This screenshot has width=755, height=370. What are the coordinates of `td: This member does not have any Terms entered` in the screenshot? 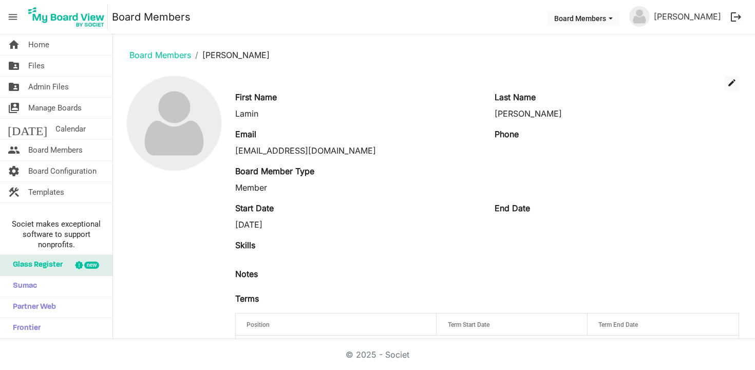 It's located at (487, 345).